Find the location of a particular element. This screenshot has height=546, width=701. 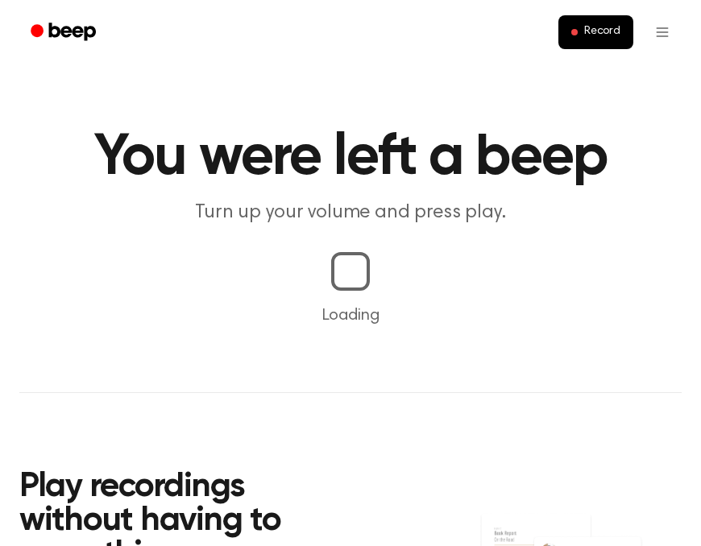

span: Record is located at coordinates (602, 32).